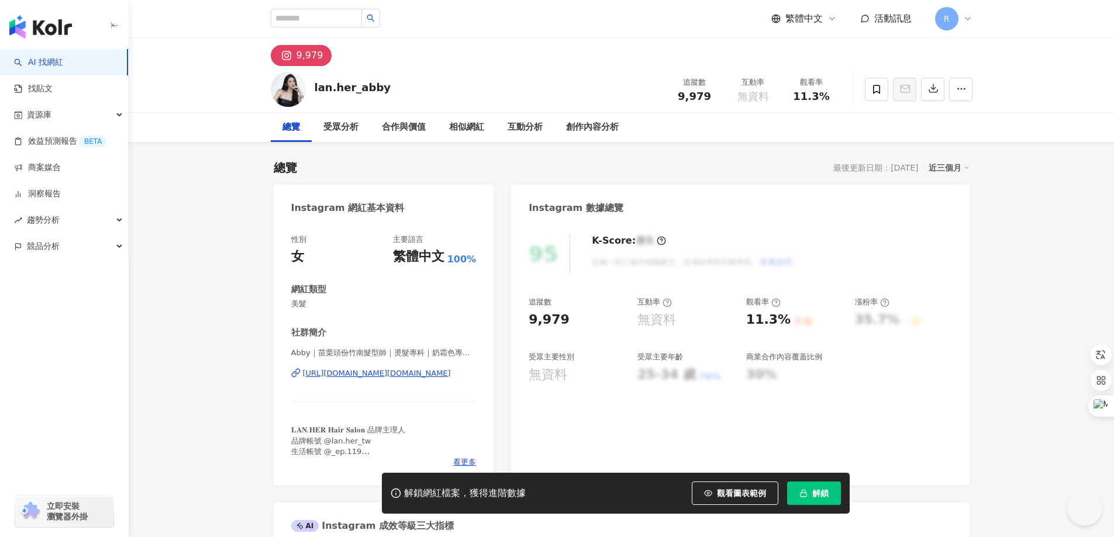  Describe the element at coordinates (37, 168) in the screenshot. I see `a: 商案媒合` at that location.